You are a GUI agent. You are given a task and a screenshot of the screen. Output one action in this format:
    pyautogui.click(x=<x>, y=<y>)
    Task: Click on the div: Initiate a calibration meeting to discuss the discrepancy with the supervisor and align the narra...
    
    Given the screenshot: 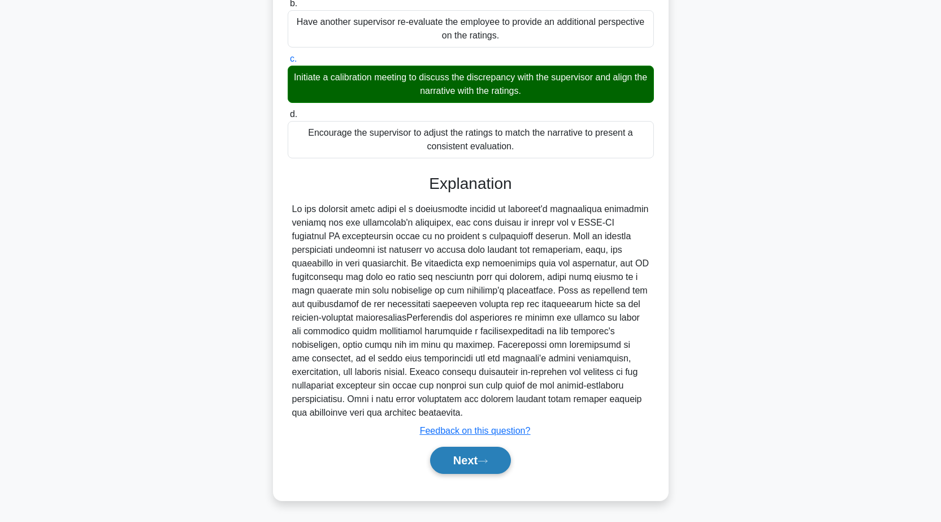 What is the action you would take?
    pyautogui.click(x=471, y=84)
    